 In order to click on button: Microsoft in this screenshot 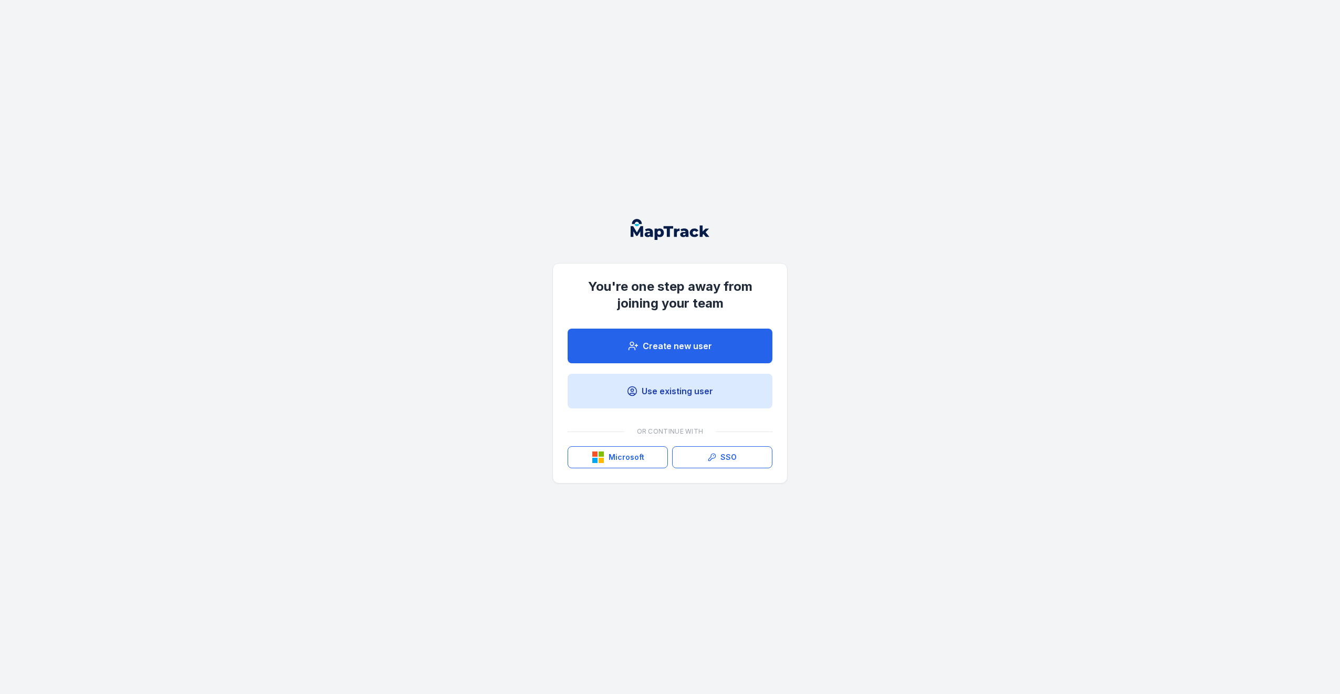, I will do `click(617, 457)`.